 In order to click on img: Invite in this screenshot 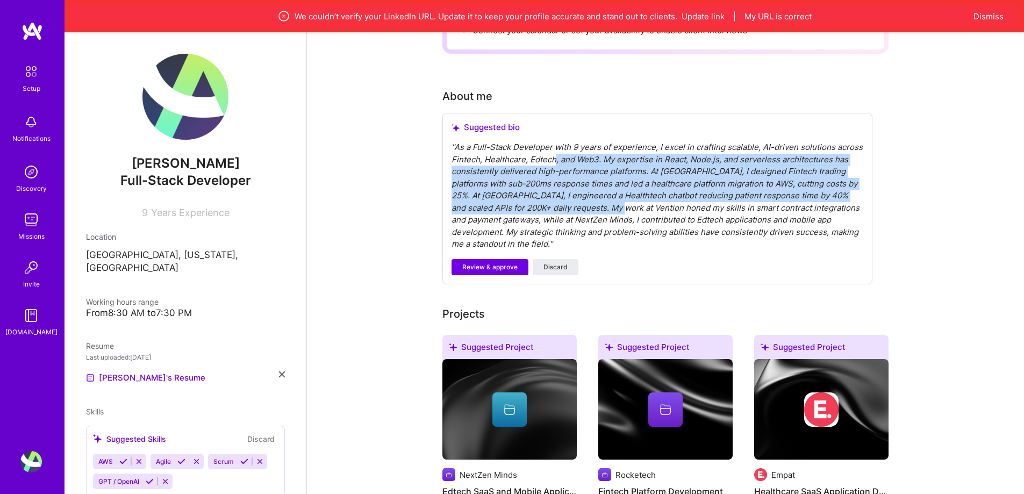, I will do `click(31, 268)`.